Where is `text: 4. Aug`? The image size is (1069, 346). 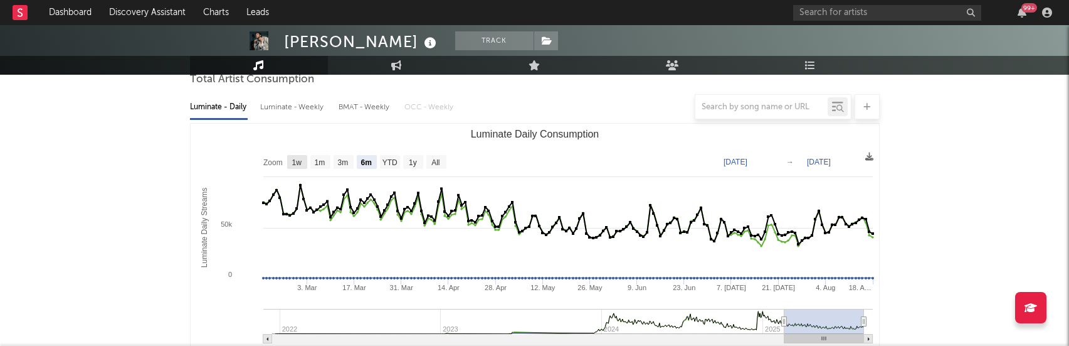
text: 4. Aug is located at coordinates (825, 287).